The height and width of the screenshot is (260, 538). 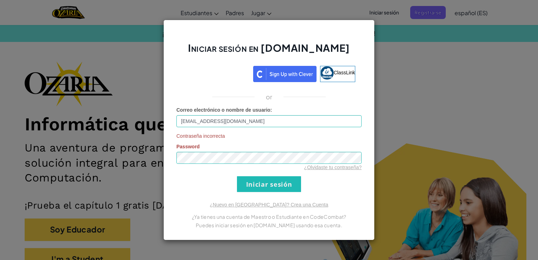 I want to click on span: Correo electrónico o nombre de usuario, so click(x=223, y=110).